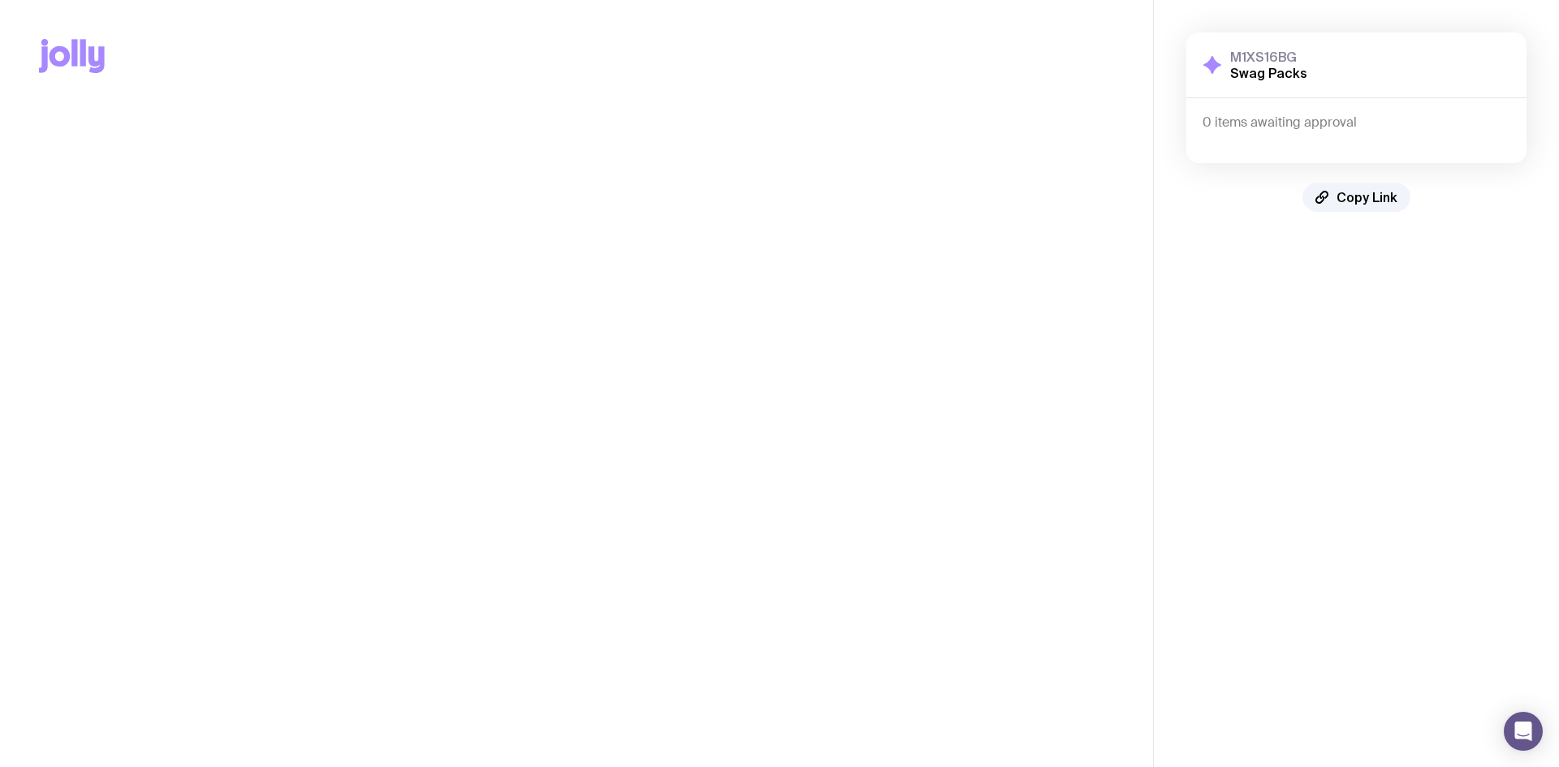  I want to click on h3: M1XS16BG, so click(1268, 57).